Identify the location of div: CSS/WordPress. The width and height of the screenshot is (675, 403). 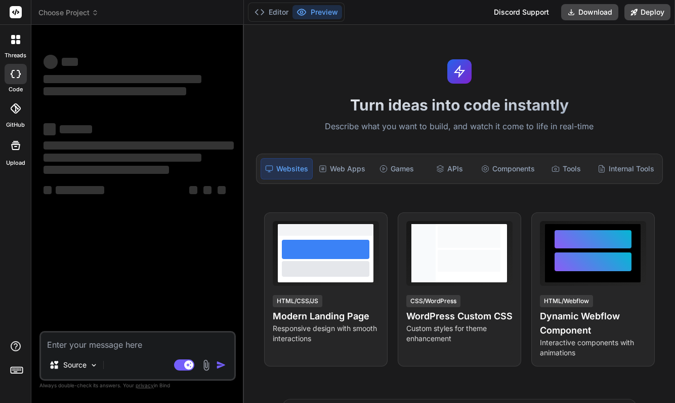
(433, 301).